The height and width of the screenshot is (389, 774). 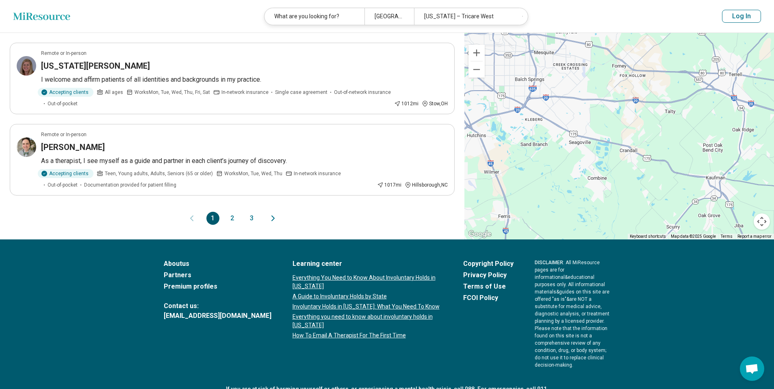 I want to click on span: Single case agreement, so click(x=301, y=92).